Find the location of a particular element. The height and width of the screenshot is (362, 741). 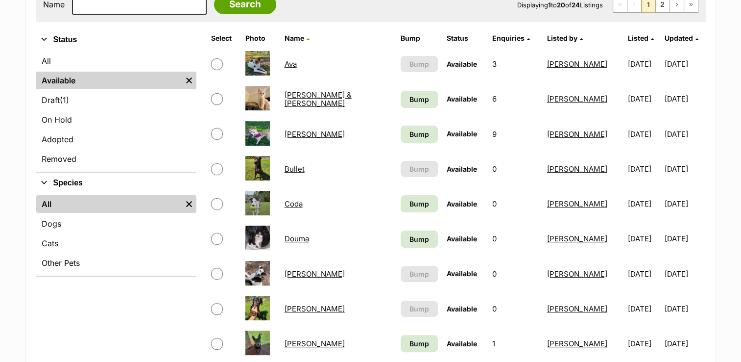

a: Bullet is located at coordinates (294, 169).